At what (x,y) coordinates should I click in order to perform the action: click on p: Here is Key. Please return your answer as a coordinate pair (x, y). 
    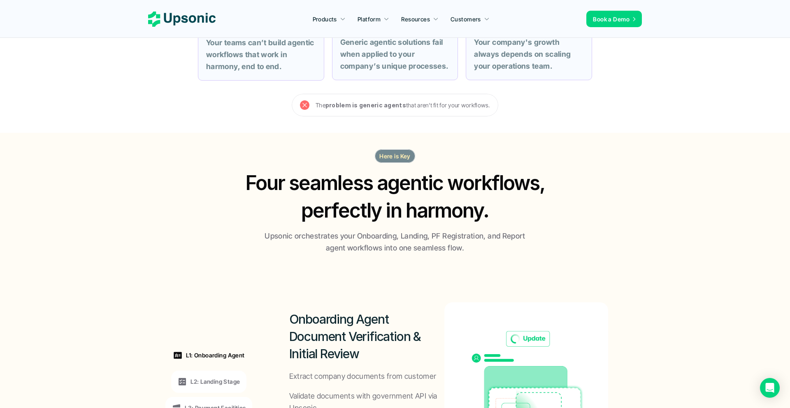
    Looking at the image, I should click on (395, 156).